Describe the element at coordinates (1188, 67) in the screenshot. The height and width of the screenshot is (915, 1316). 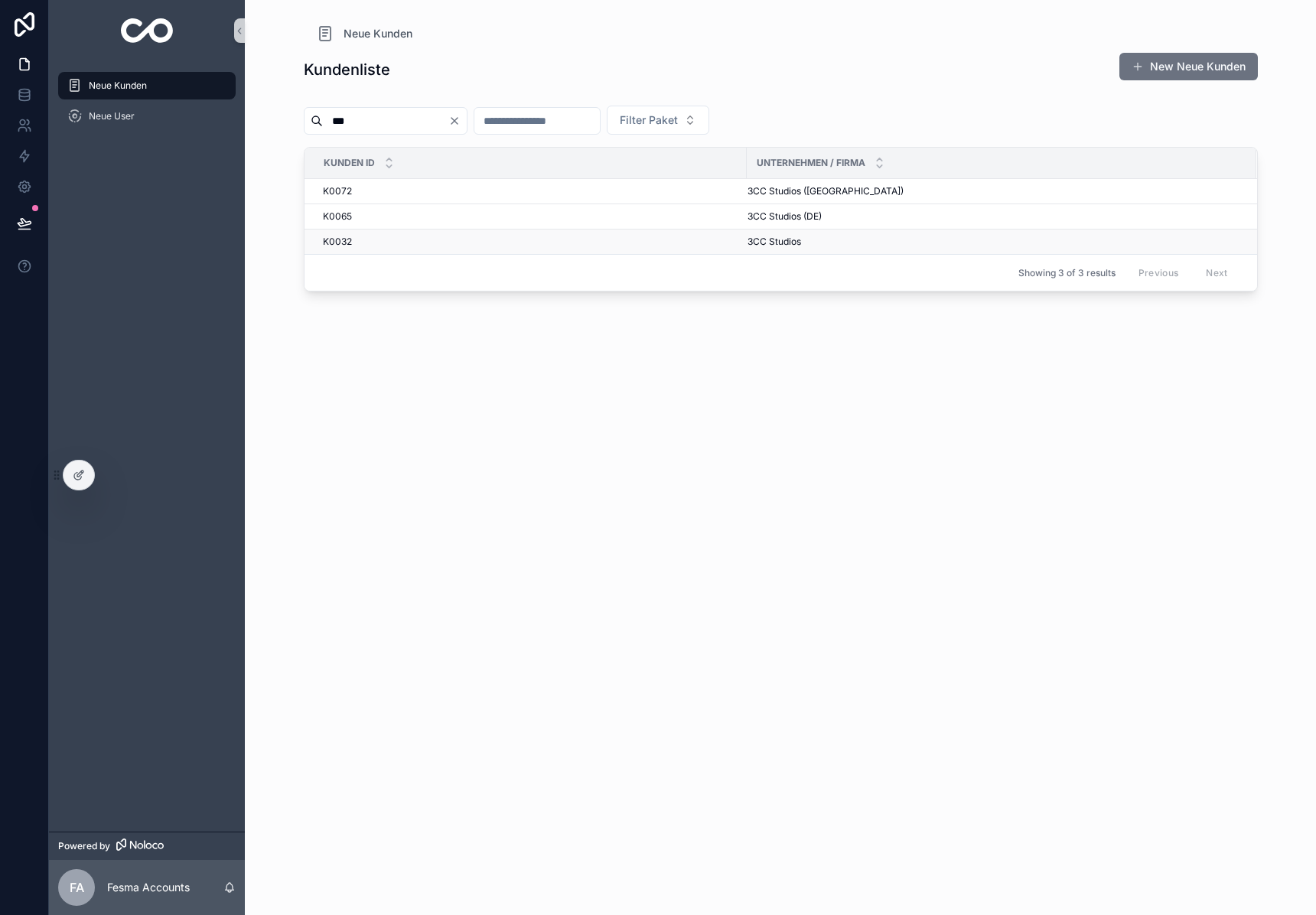
I see `a: New Neue Kunden` at that location.